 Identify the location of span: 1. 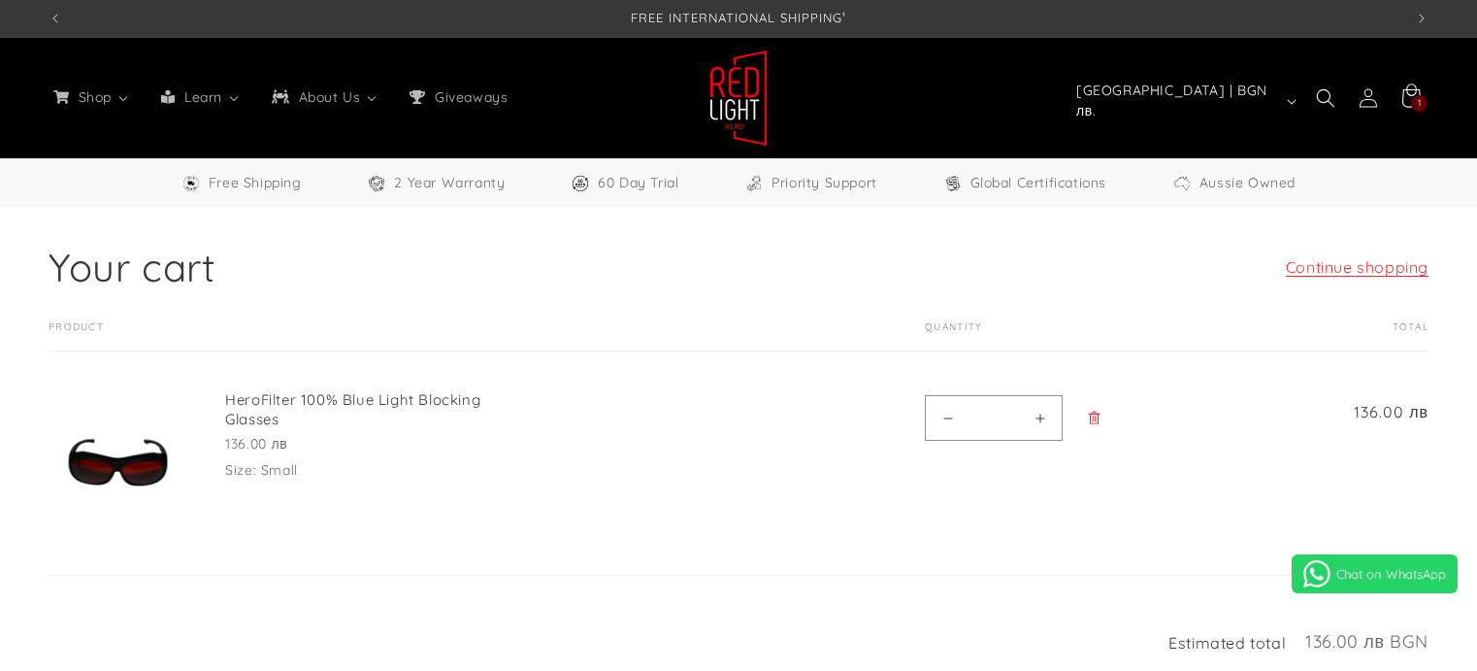
(1420, 103).